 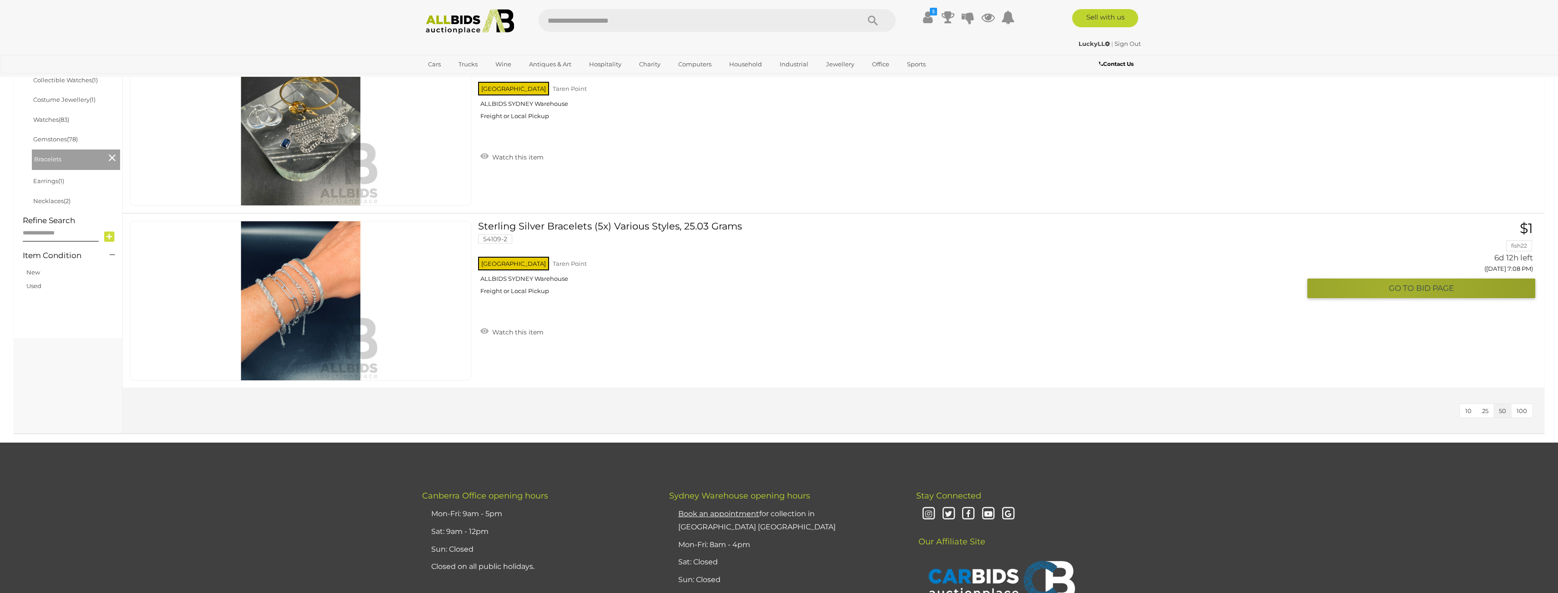 What do you see at coordinates (1105, 18) in the screenshot?
I see `a: Sell with us` at bounding box center [1105, 18].